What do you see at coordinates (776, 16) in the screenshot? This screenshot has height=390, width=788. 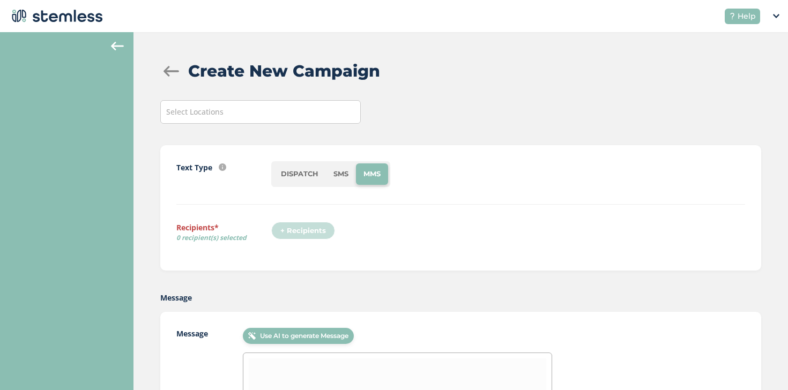 I see `img: icon_down-arrow-small-66adaf34.svg` at bounding box center [776, 16].